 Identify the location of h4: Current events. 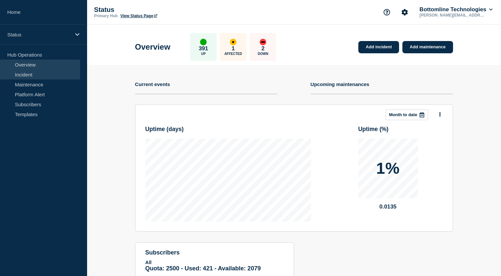
(153, 84).